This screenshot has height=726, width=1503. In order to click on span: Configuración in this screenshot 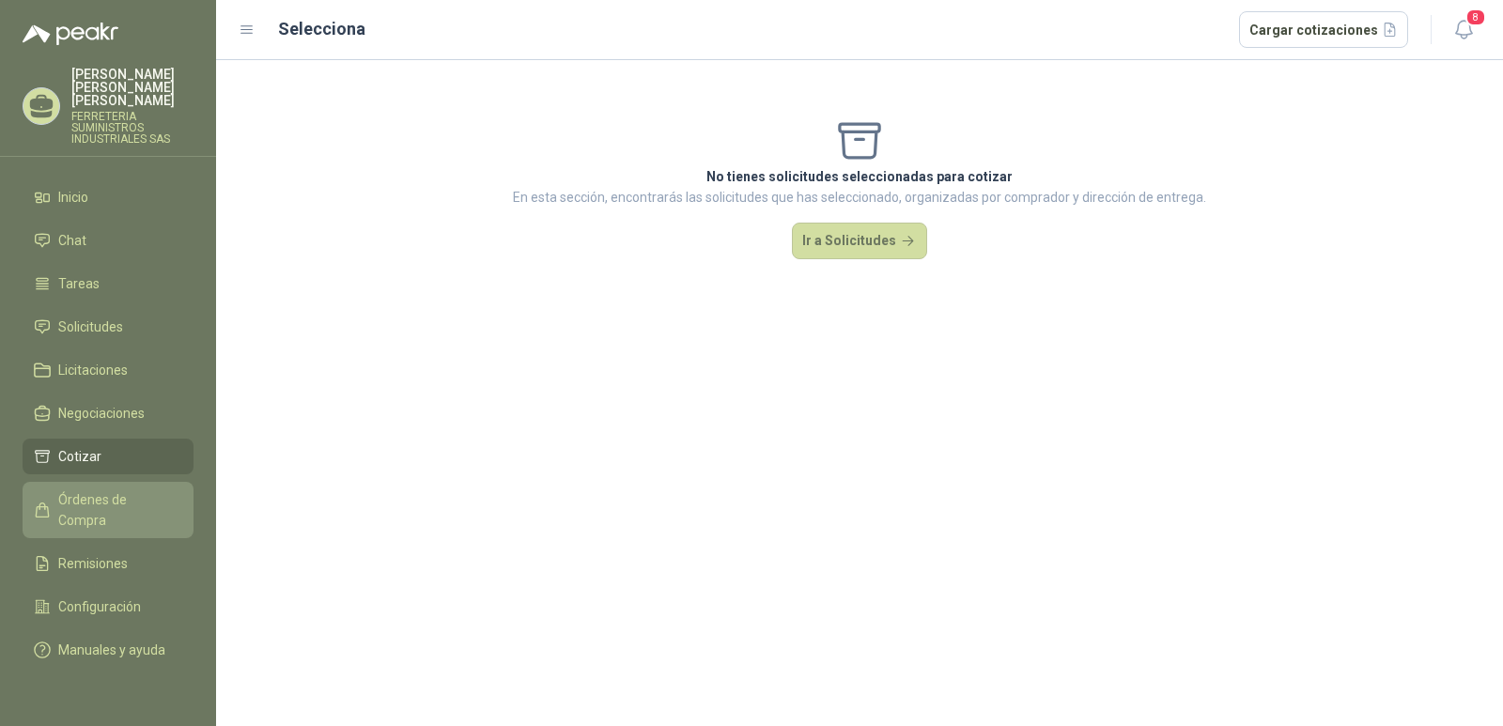, I will do `click(100, 607)`.